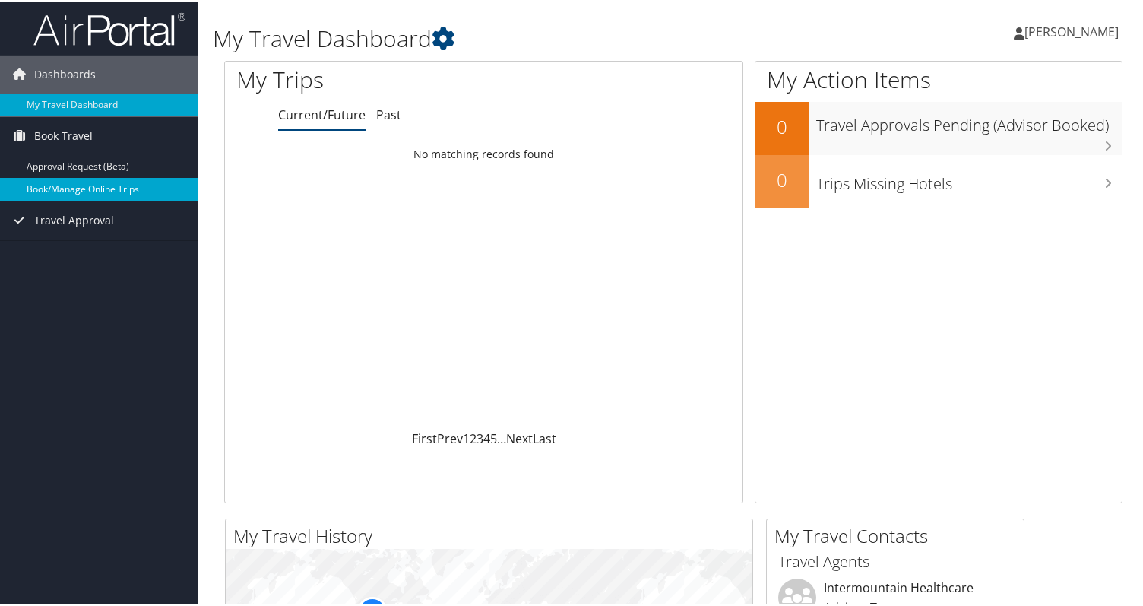 The height and width of the screenshot is (606, 1143). Describe the element at coordinates (424, 437) in the screenshot. I see `a: First` at that location.